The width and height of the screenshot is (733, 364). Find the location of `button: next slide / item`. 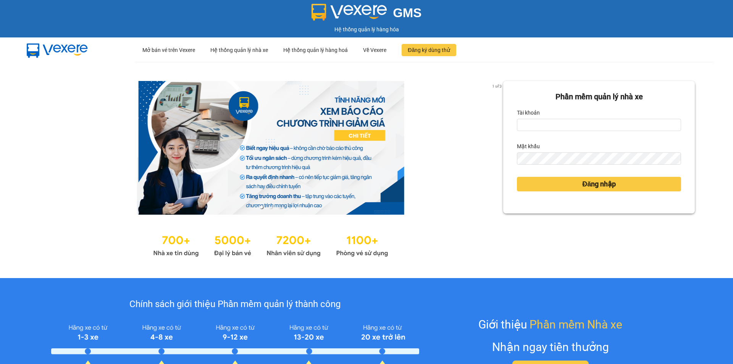

button: next slide / item is located at coordinates (498, 148).